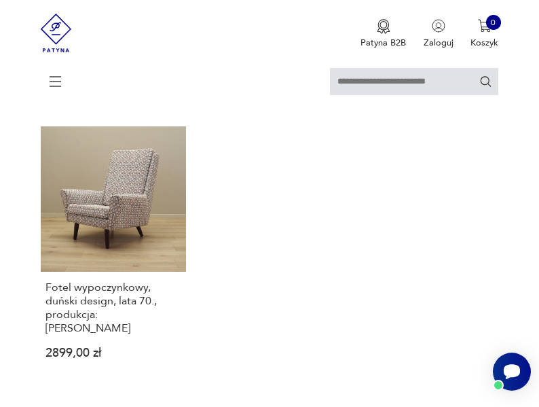 This screenshot has width=539, height=407. What do you see at coordinates (494, 22) in the screenshot?
I see `div: 0` at bounding box center [494, 22].